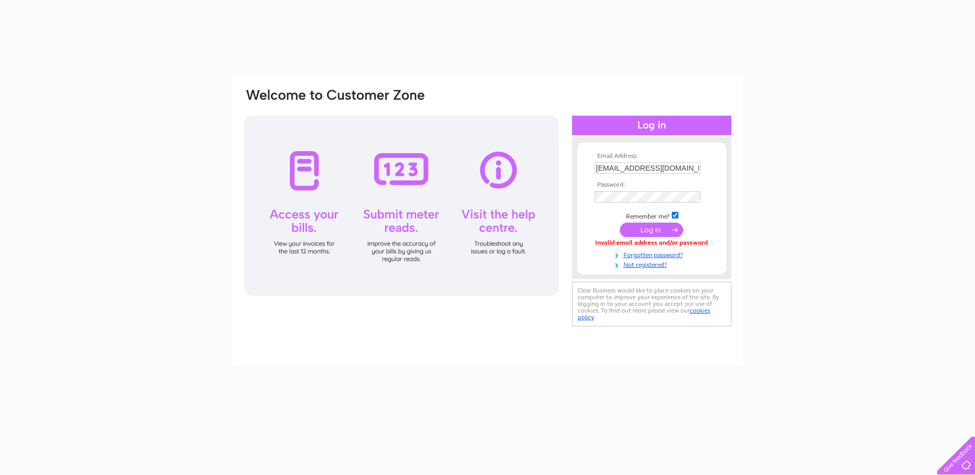 This screenshot has height=475, width=975. What do you see at coordinates (644, 313) in the screenshot?
I see `a: cookies policy` at bounding box center [644, 313].